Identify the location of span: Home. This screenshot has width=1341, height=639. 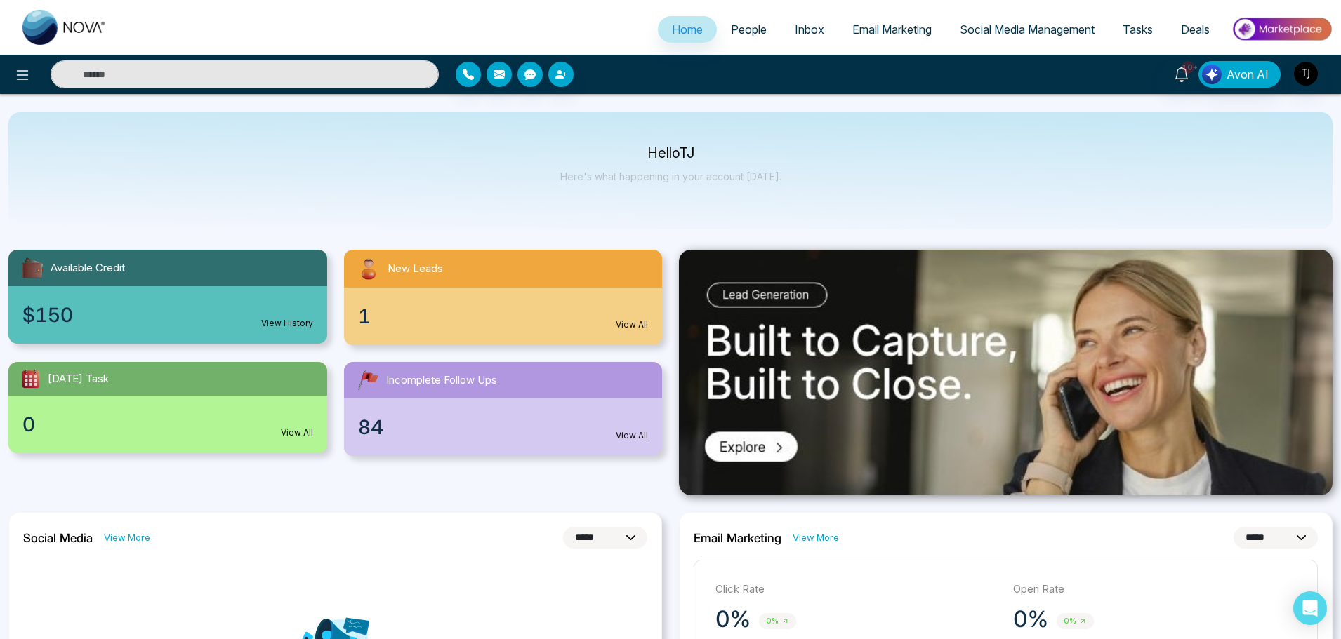
(687, 29).